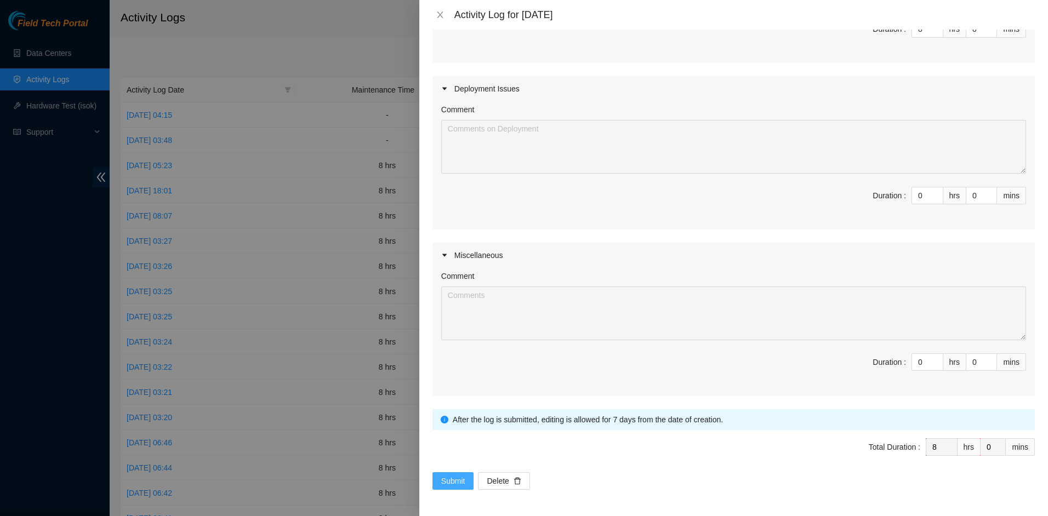  What do you see at coordinates (453, 481) in the screenshot?
I see `button: Submit` at bounding box center [453, 481].